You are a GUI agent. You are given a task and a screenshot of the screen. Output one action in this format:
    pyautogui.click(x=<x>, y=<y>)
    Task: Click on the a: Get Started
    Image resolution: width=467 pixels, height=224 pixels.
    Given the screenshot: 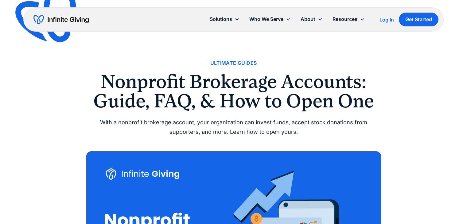 What is the action you would take?
    pyautogui.click(x=419, y=19)
    